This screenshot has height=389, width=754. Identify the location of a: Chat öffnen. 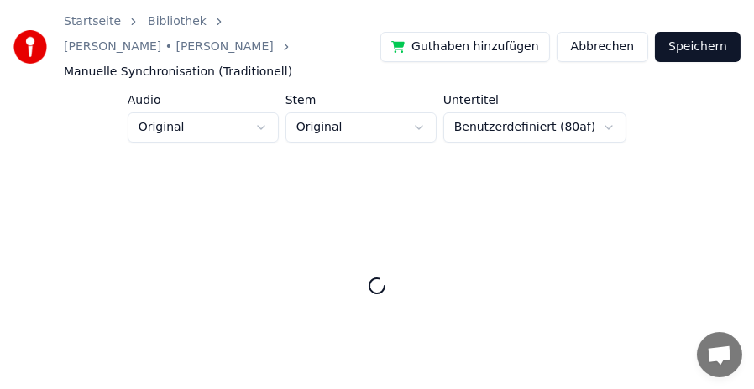
(719, 355).